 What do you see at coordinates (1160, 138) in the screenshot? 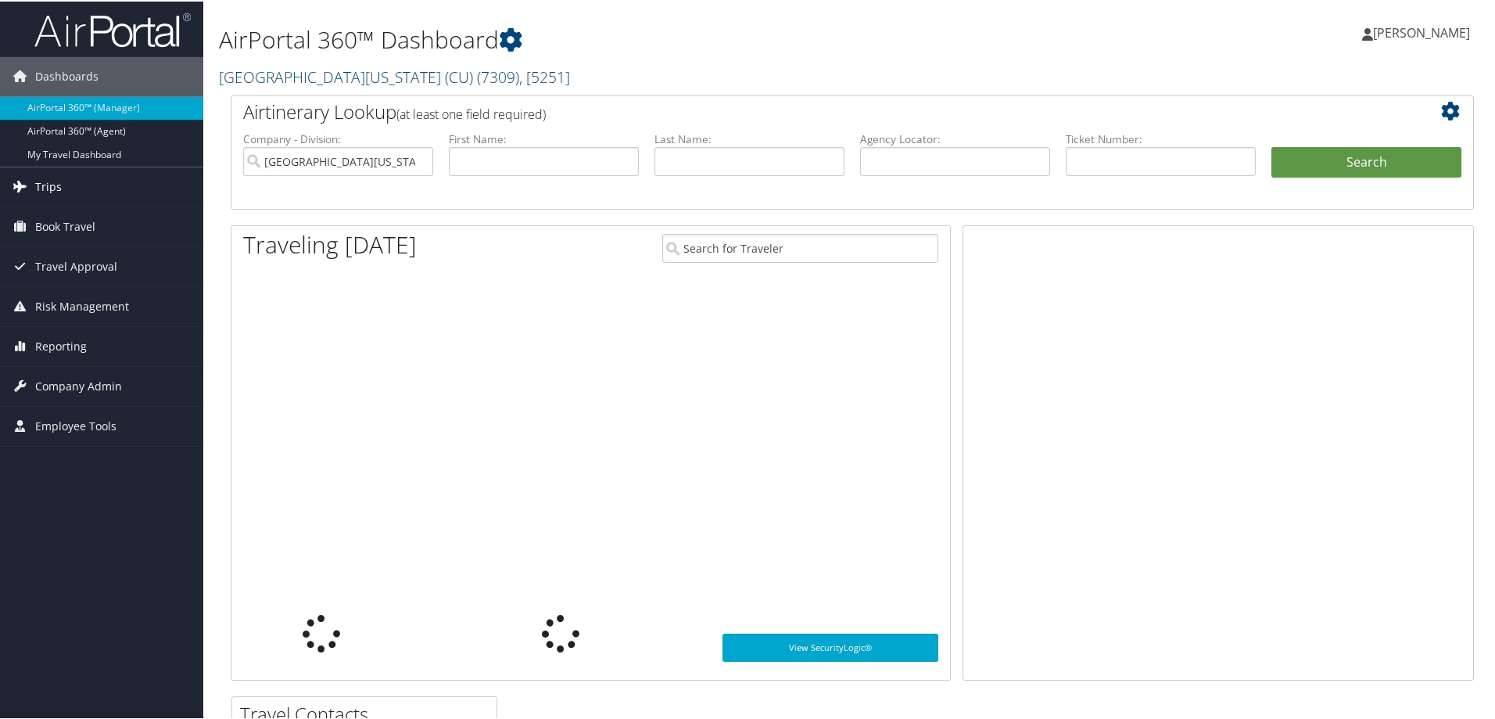
I see `label: Ticket Number:` at bounding box center [1160, 138].